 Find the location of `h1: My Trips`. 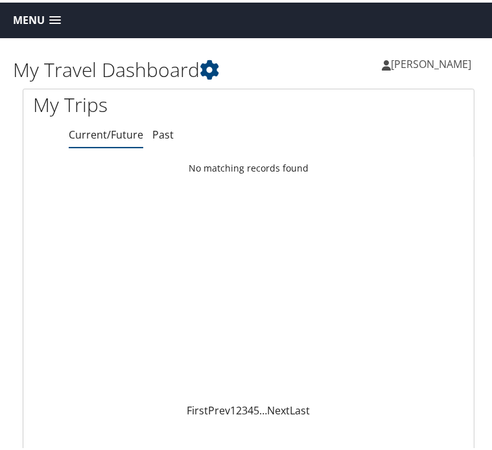

h1: My Trips is located at coordinates (136, 102).